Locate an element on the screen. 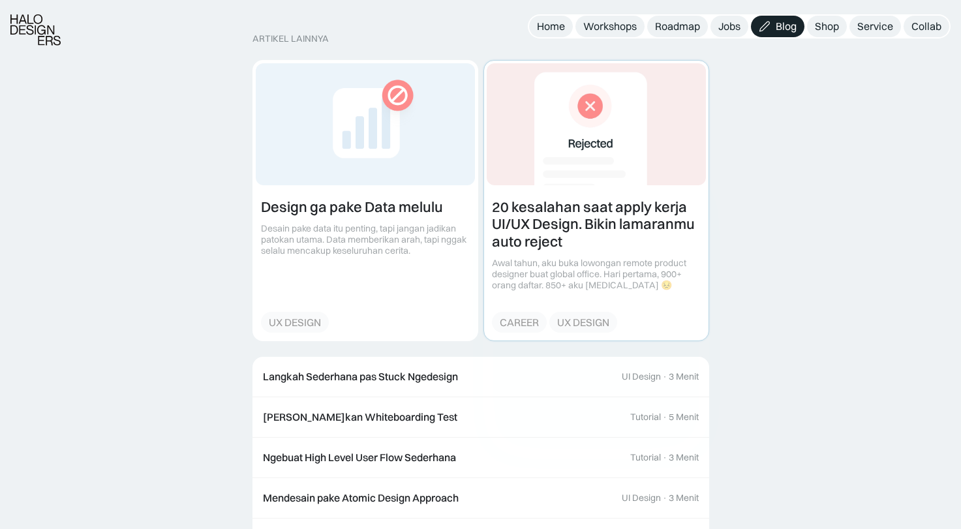 The image size is (961, 529). a: Langkah Sederhana pas Stuck NgedesignUI Design·3 Menit is located at coordinates (481, 377).